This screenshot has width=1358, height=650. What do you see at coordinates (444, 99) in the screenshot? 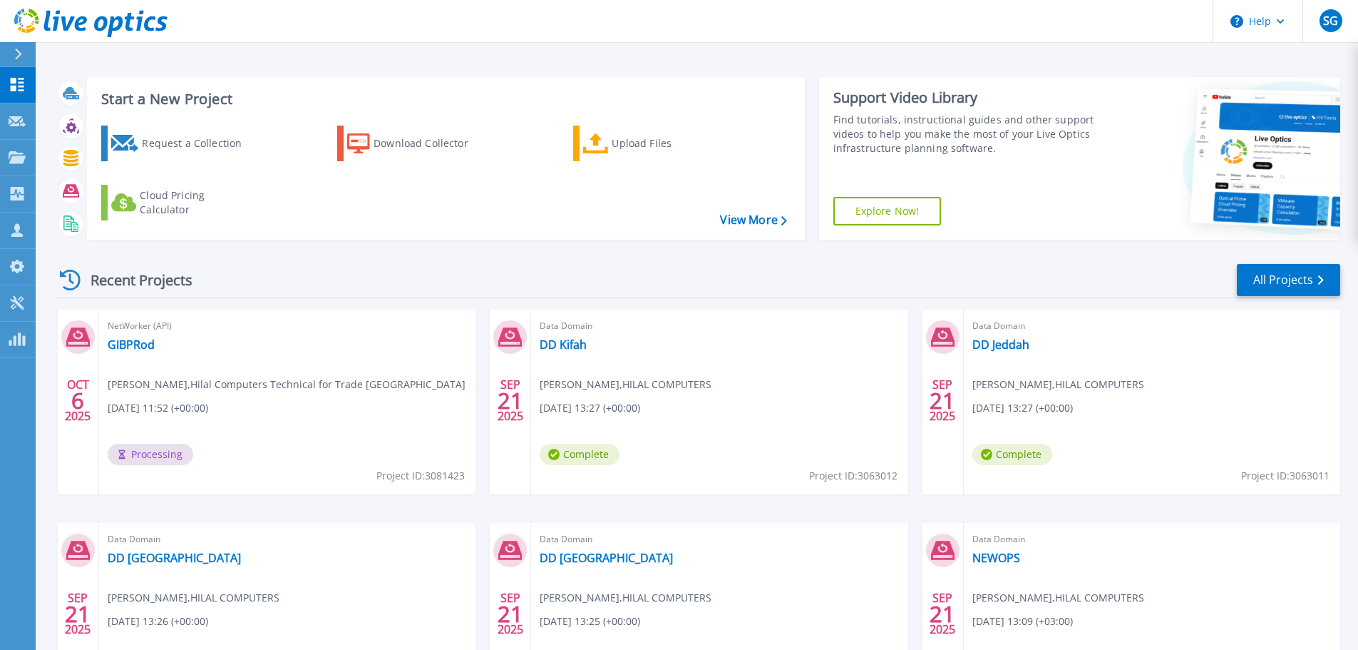
I see `h3: Start a New Project` at bounding box center [444, 99].